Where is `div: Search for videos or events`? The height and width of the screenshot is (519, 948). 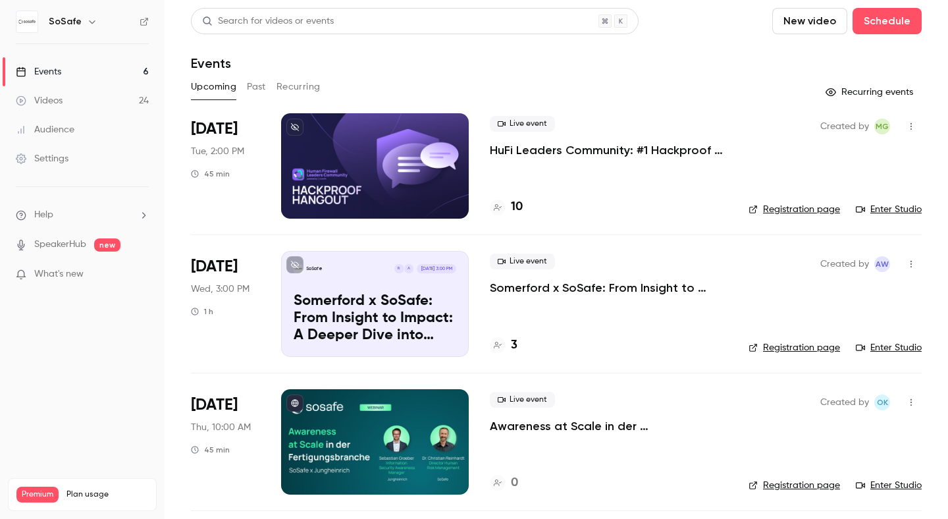 div: Search for videos or events is located at coordinates (268, 21).